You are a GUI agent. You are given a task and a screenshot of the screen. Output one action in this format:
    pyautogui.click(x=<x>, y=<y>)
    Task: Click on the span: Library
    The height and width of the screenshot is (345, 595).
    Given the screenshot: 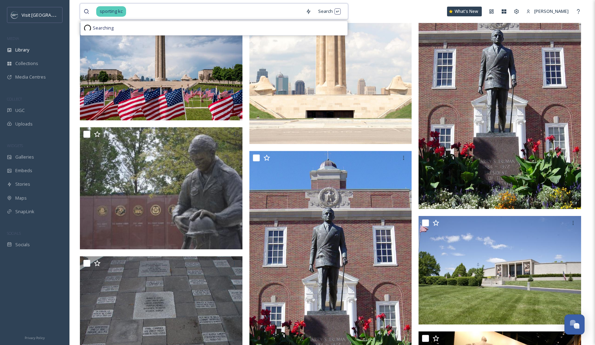 What is the action you would take?
    pyautogui.click(x=22, y=50)
    